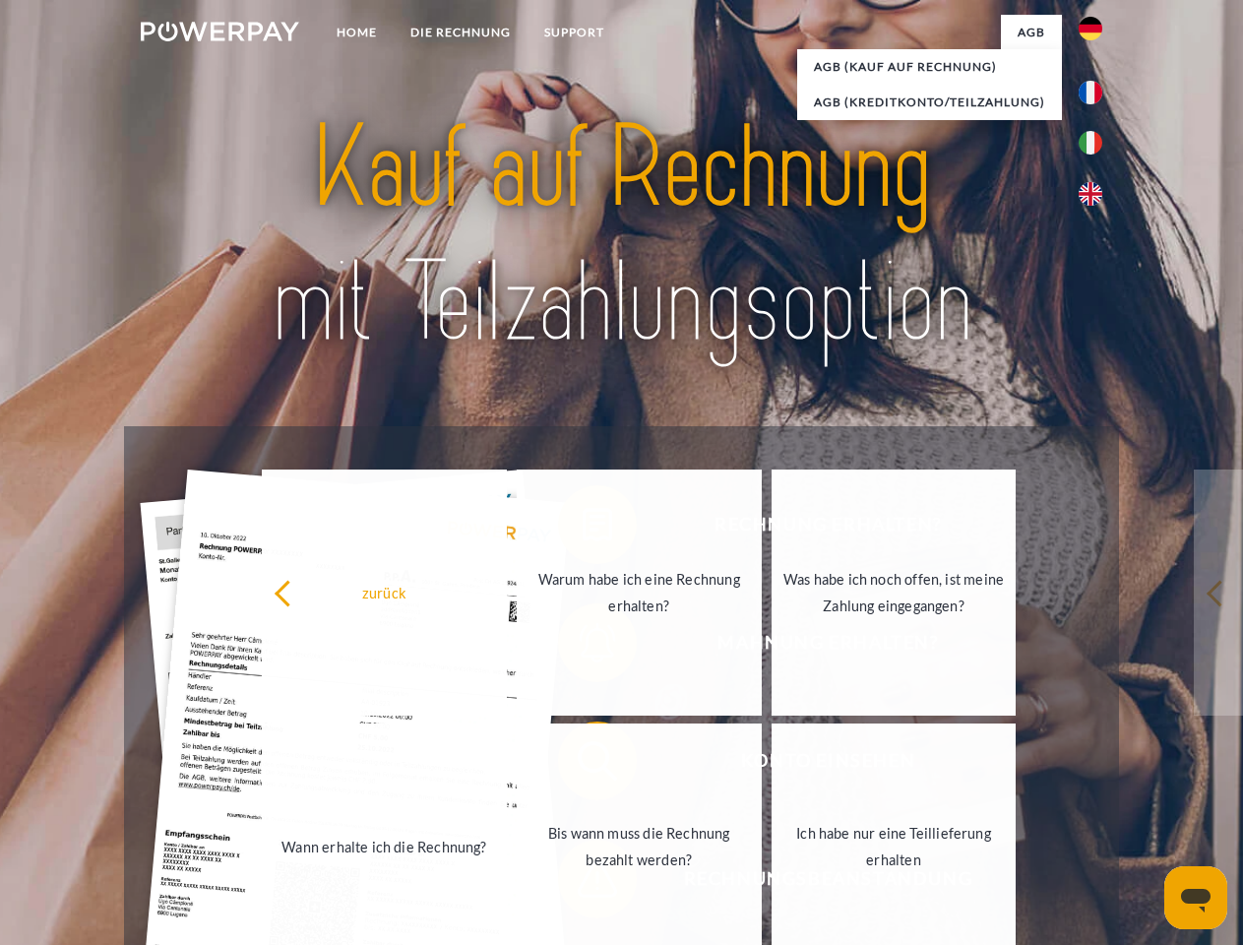  Describe the element at coordinates (356, 32) in the screenshot. I see `a: Home` at that location.